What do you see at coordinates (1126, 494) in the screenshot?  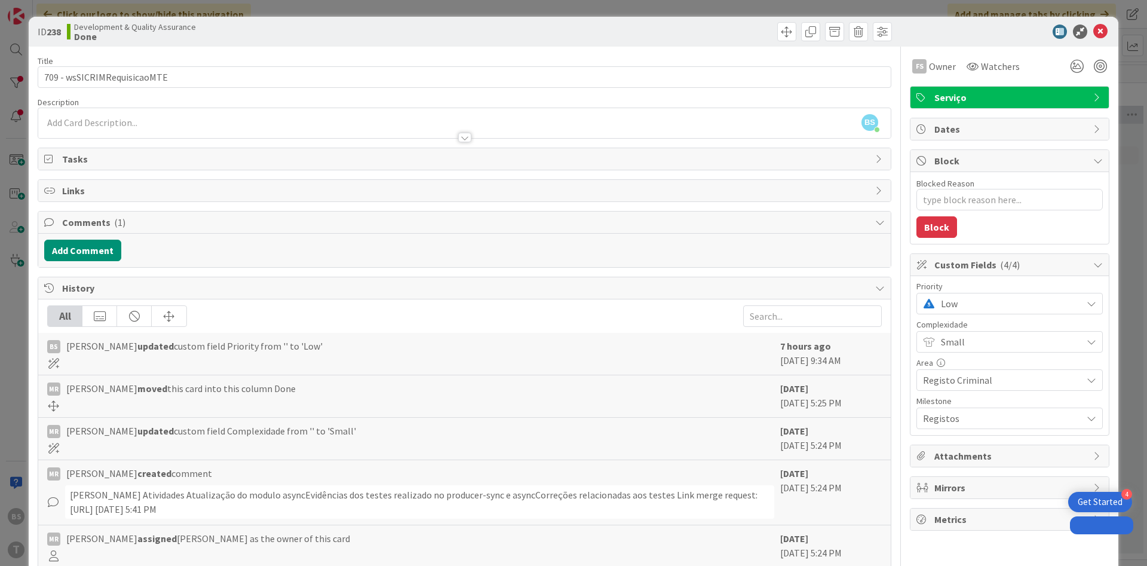 I see `div: 4` at bounding box center [1126, 494].